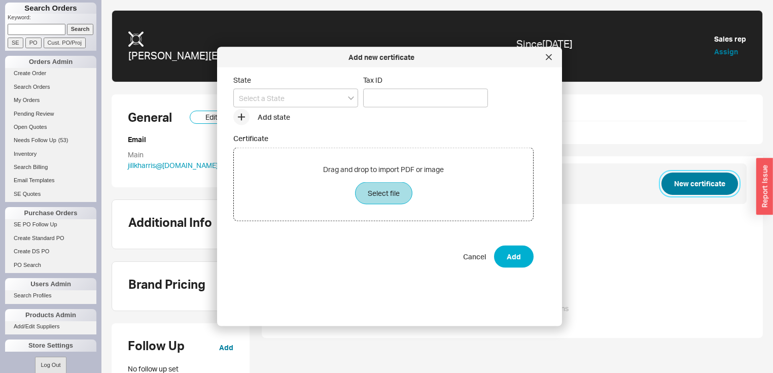  I want to click on div: Products Admin, so click(51, 315).